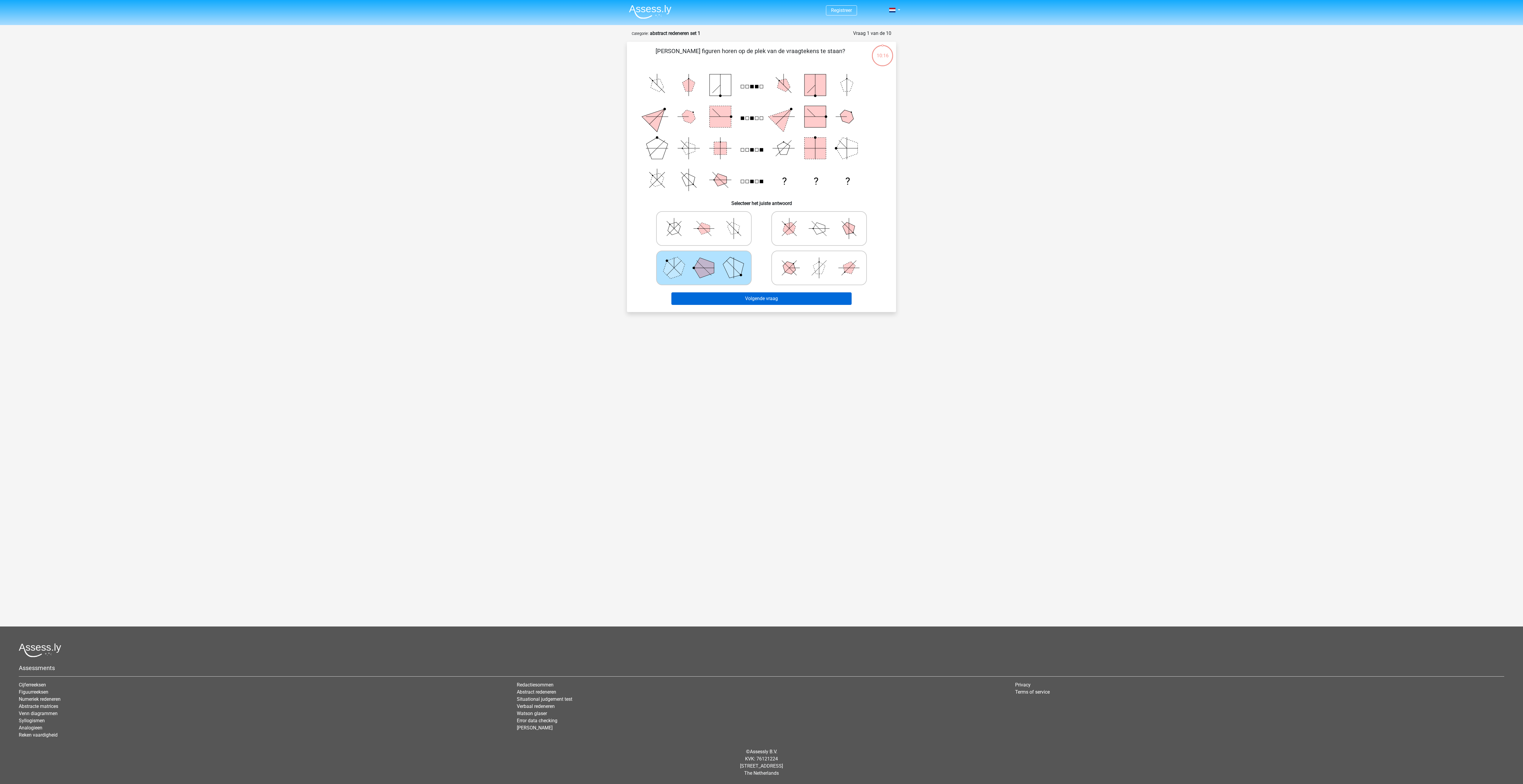  I want to click on a: Venn diagrammen, so click(38, 713).